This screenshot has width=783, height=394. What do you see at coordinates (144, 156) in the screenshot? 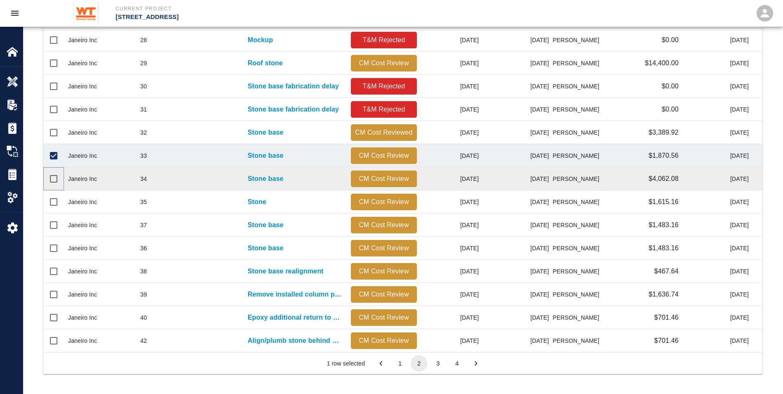
I see `div: 33` at bounding box center [144, 156].